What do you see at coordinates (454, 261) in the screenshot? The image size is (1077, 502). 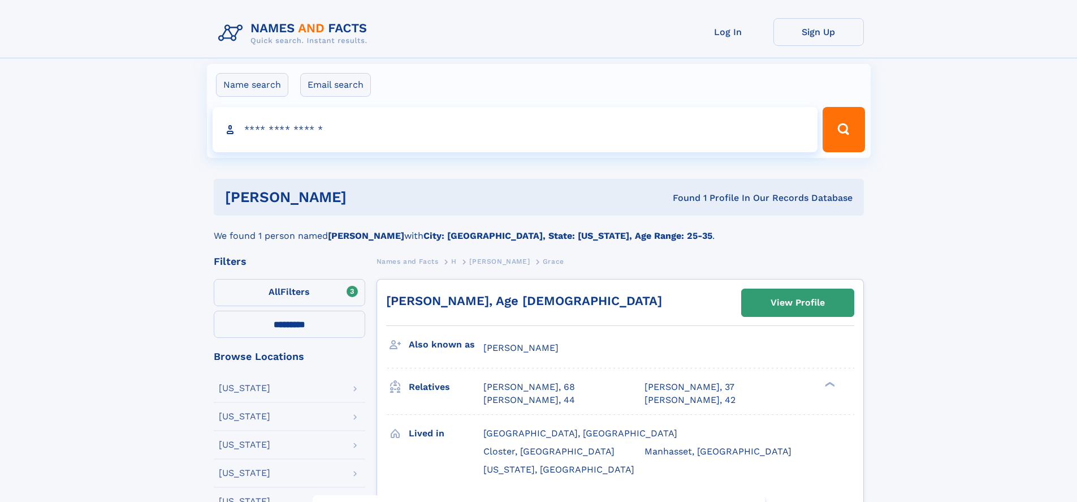 I see `span: H` at bounding box center [454, 261].